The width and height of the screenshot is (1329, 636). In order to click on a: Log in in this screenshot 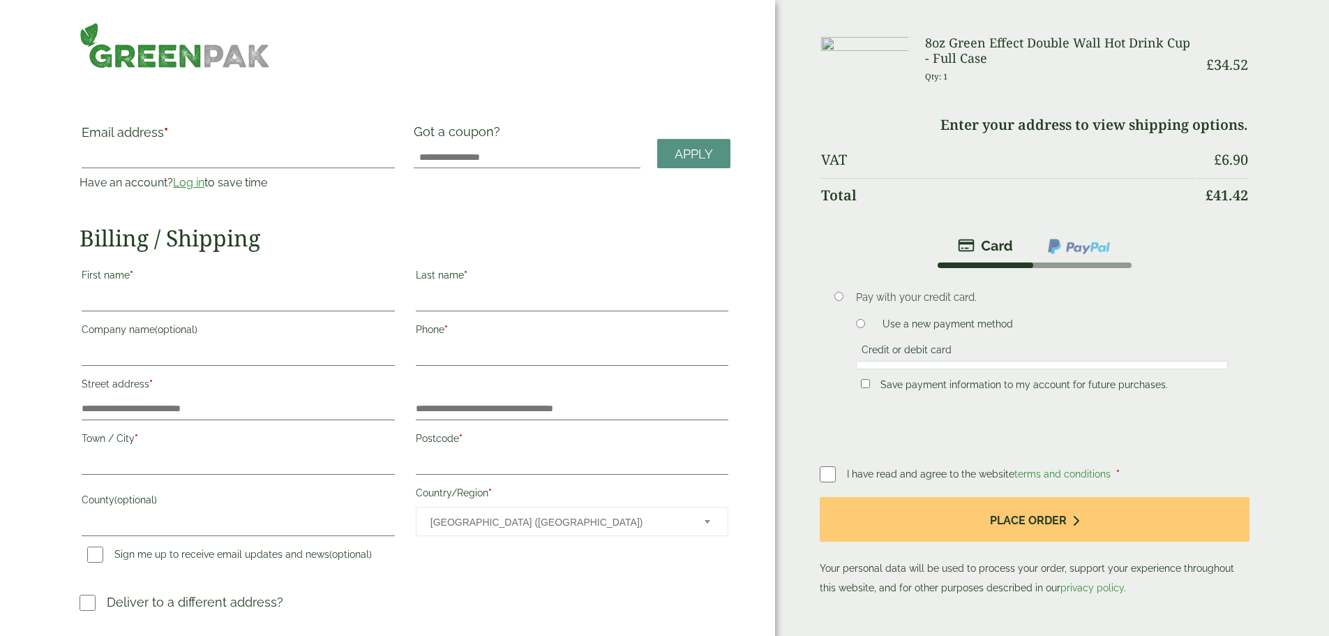, I will do `click(188, 182)`.